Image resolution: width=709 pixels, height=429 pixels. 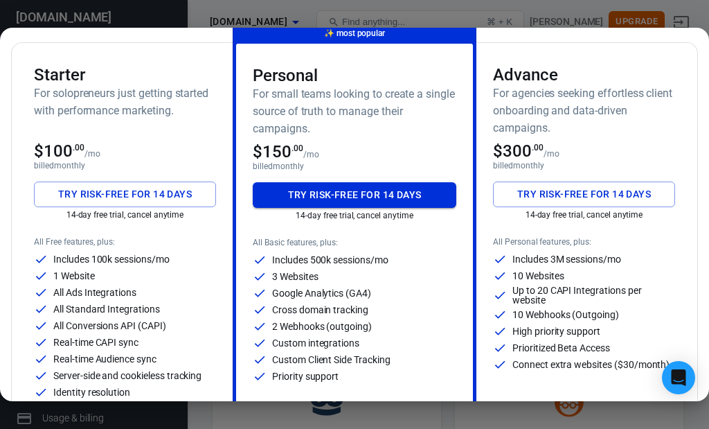 I want to click on p: Custom Client Side Tracking, so click(x=331, y=360).